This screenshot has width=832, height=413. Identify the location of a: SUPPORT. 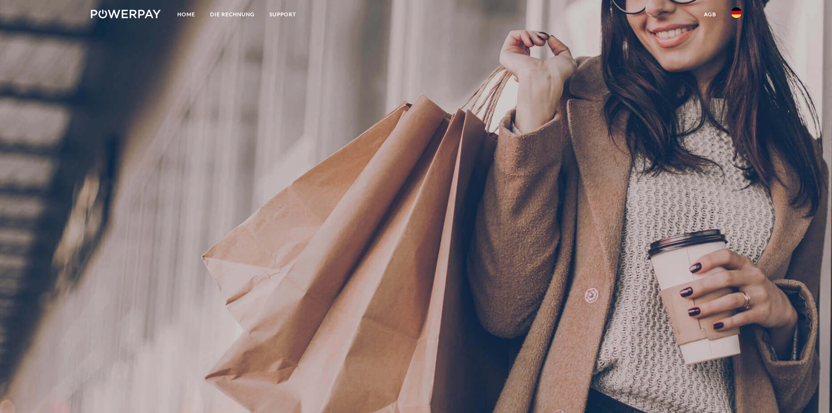
(283, 14).